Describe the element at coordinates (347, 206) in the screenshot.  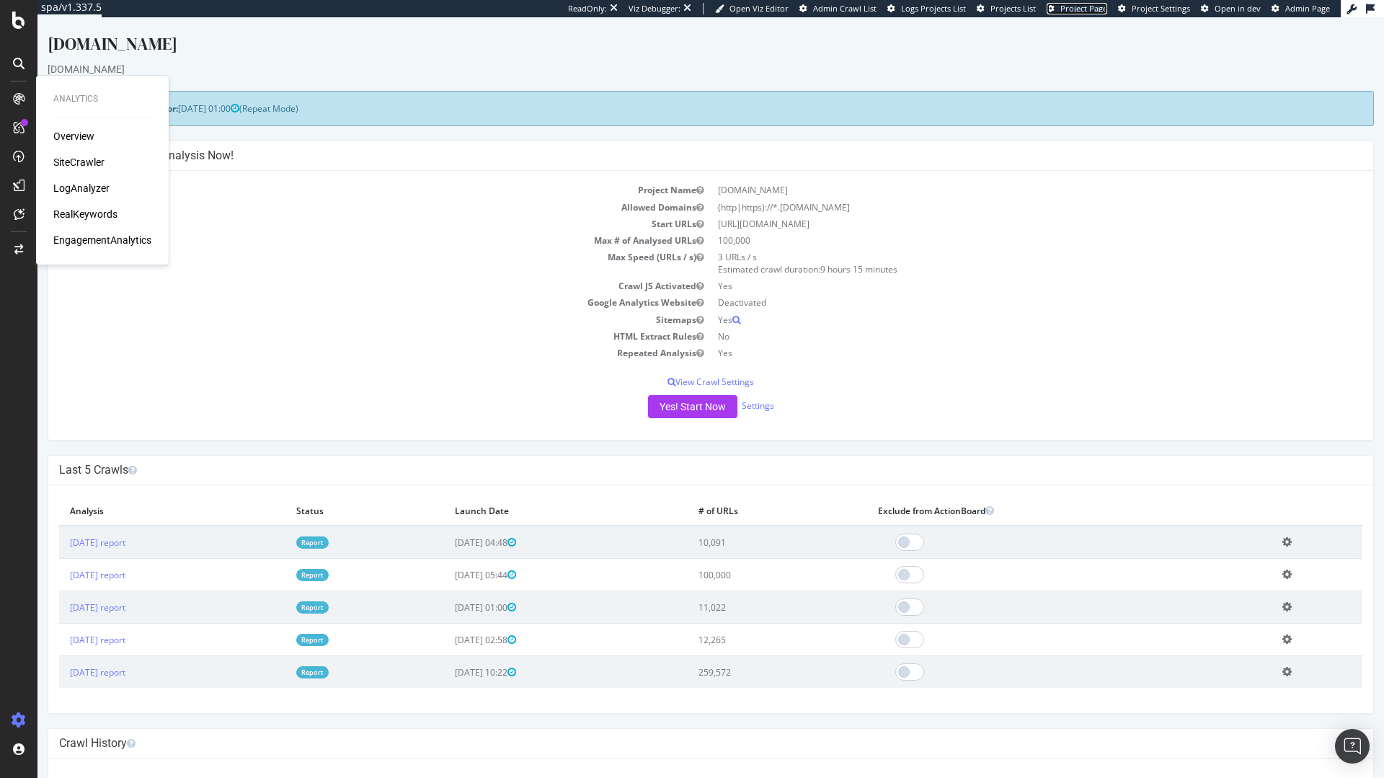
I see `td: Start URLs` at that location.